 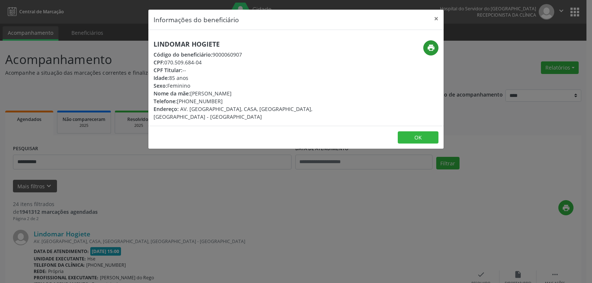 I want to click on h5: Informações do beneficiário, so click(x=196, y=20).